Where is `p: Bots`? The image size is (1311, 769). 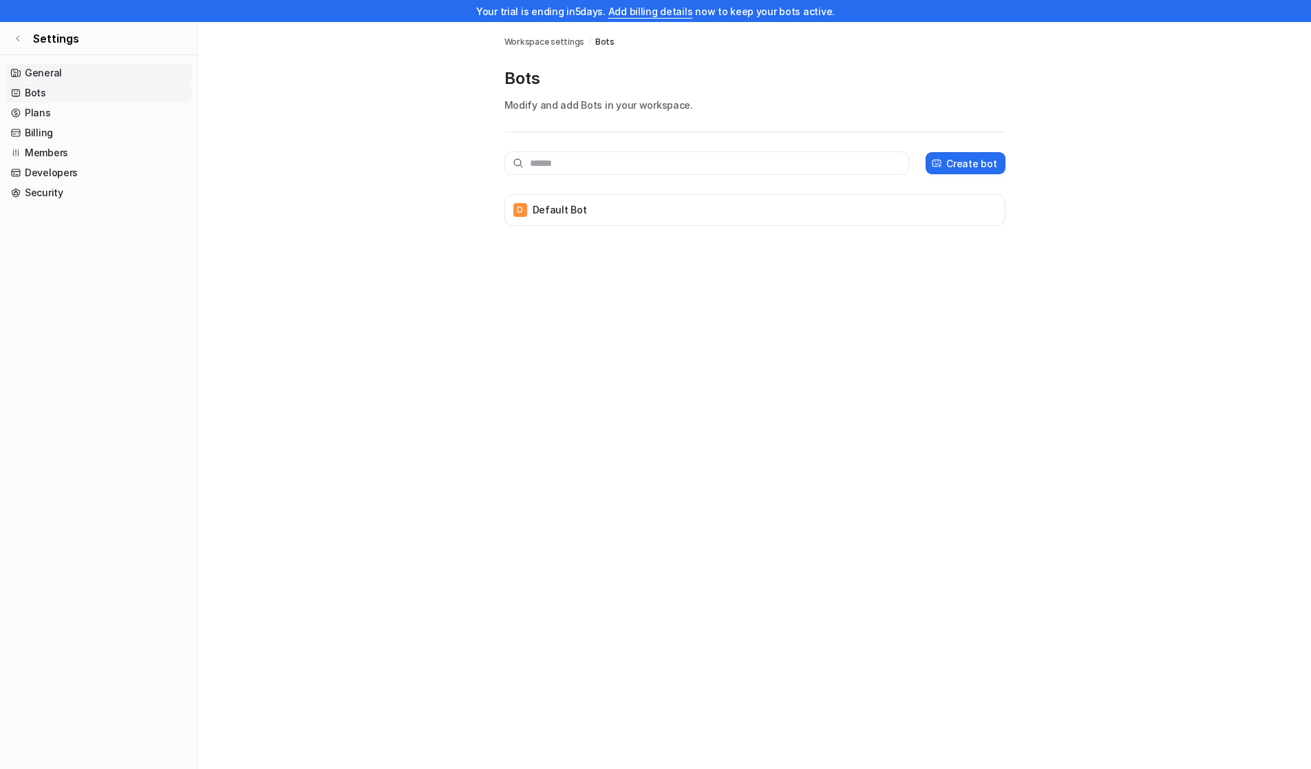
p: Bots is located at coordinates (755, 78).